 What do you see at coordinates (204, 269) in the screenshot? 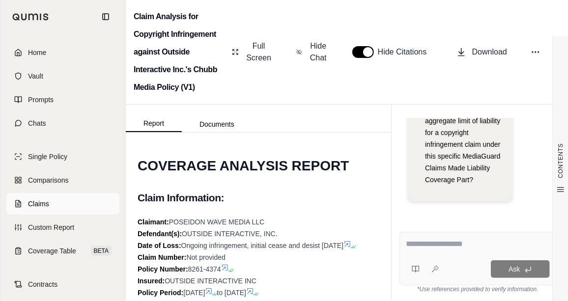
I see `span: 8261-4374` at bounding box center [204, 269].